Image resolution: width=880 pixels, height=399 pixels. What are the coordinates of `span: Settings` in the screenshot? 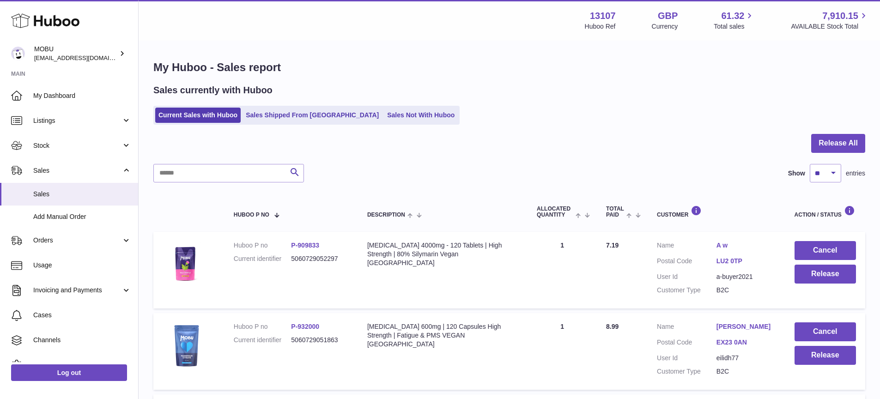 It's located at (82, 365).